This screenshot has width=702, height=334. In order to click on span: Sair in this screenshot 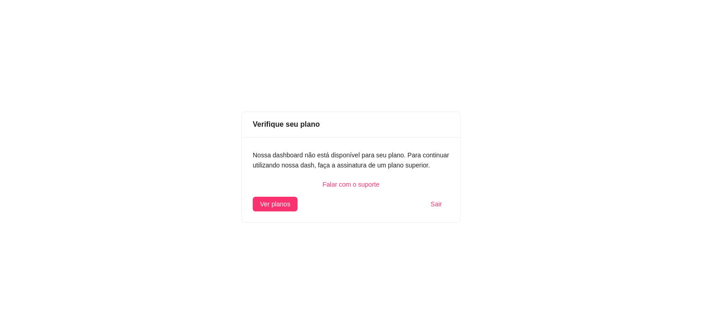, I will do `click(436, 204)`.